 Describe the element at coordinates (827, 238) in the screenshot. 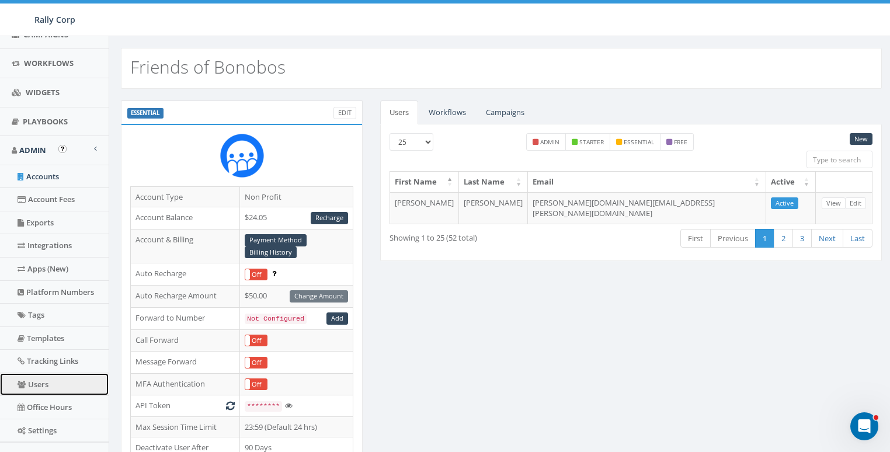

I see `a: Next` at that location.